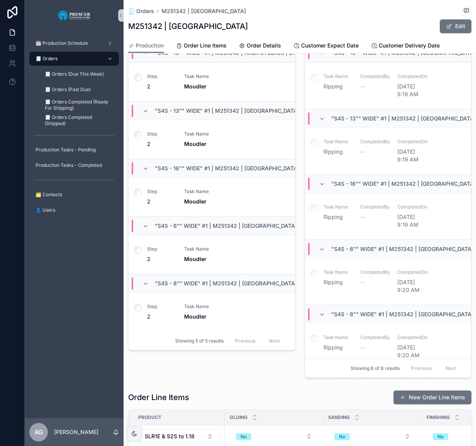 The height and width of the screenshot is (446, 476). Describe the element at coordinates (201, 46) in the screenshot. I see `a: Order Line Items` at that location.